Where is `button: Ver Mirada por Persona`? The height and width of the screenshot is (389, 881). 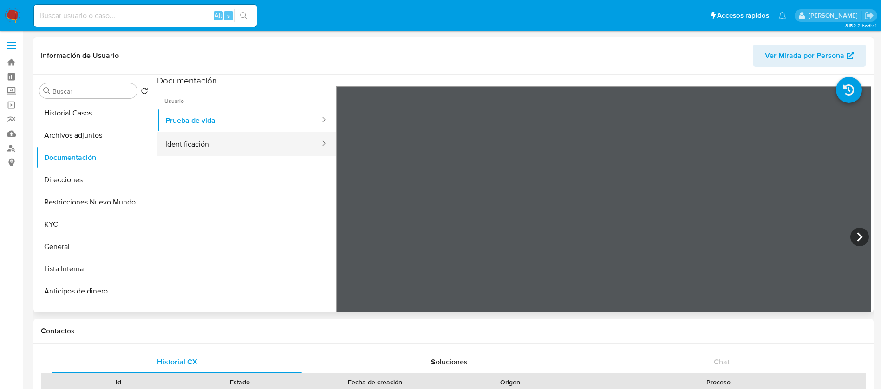 button: Ver Mirada por Persona is located at coordinates (809, 56).